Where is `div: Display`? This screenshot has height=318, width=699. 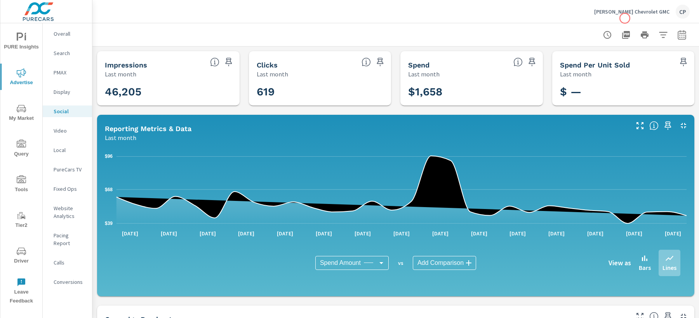
div: Display is located at coordinates (67, 92).